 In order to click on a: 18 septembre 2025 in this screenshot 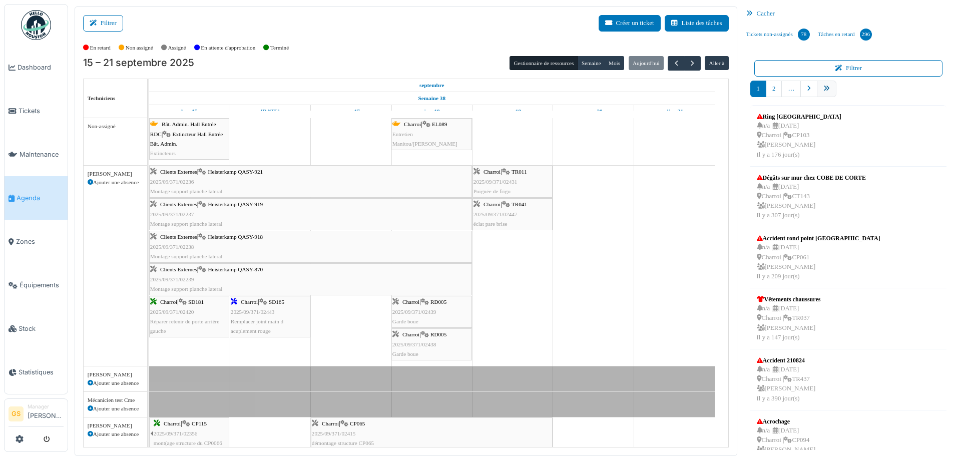, I will do `click(432, 111)`.